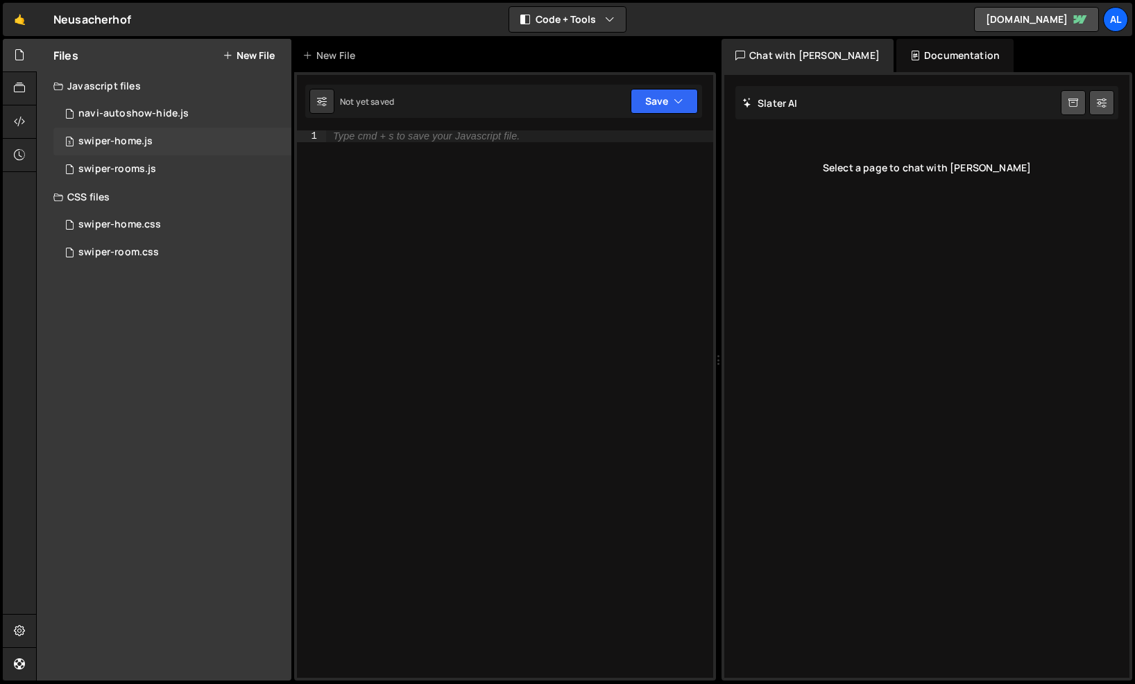 This screenshot has width=1135, height=684. What do you see at coordinates (117, 169) in the screenshot?
I see `div: swiper-rooms.js` at bounding box center [117, 169].